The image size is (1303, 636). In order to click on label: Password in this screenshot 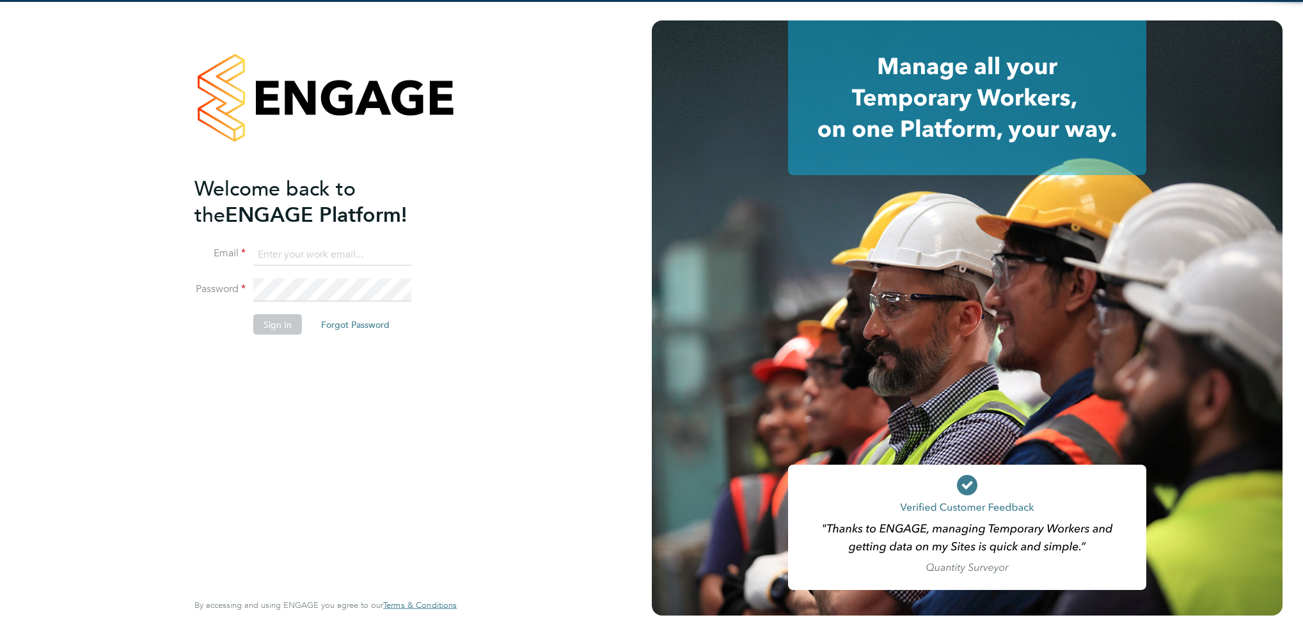, I will do `click(220, 289)`.